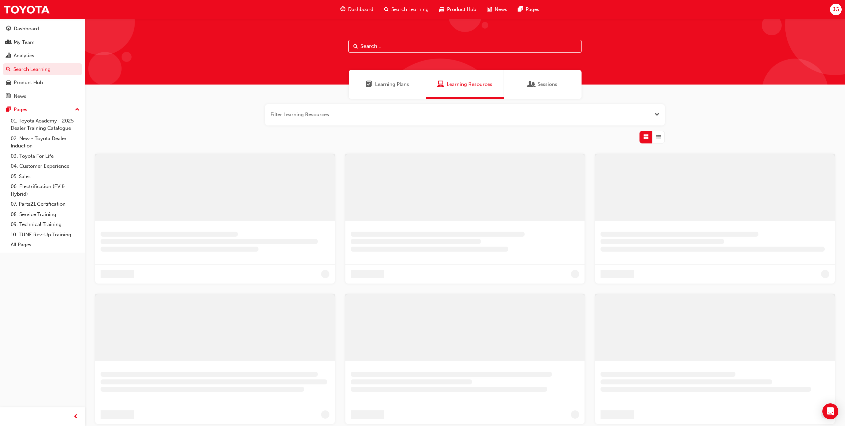 The image size is (845, 426). Describe the element at coordinates (45, 190) in the screenshot. I see `a: 06. Electrification (EV & Hybrid)` at that location.